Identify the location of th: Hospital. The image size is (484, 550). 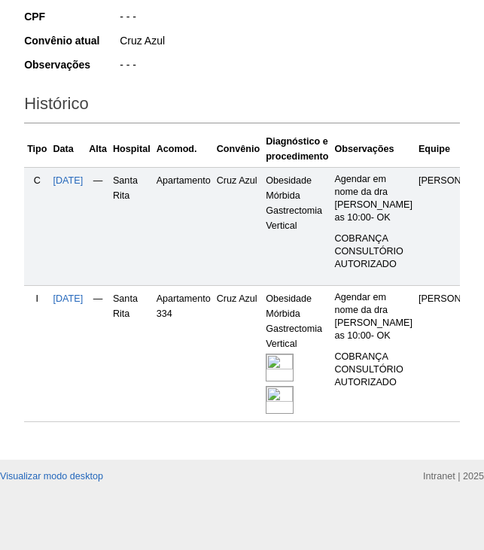
(132, 149).